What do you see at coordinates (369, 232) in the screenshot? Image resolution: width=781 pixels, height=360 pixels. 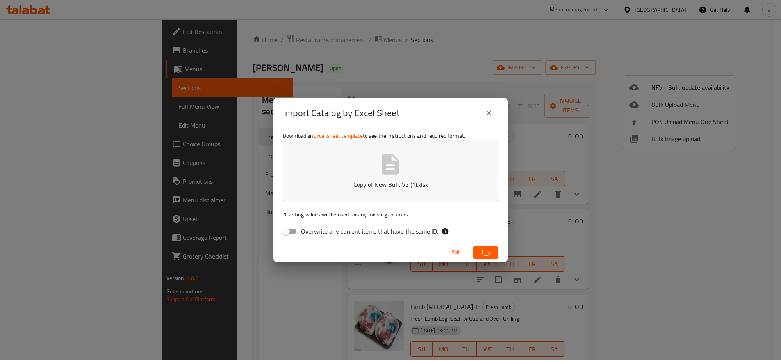 I see `span: Overwrite any current items that have the same ID.` at bounding box center [369, 232].